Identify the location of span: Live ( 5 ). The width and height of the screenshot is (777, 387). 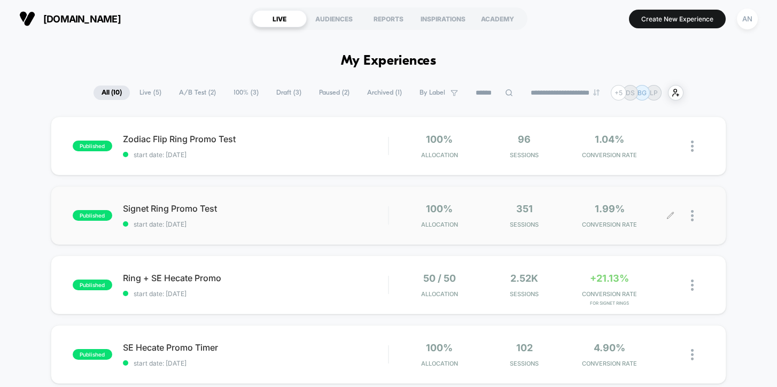
(150, 92).